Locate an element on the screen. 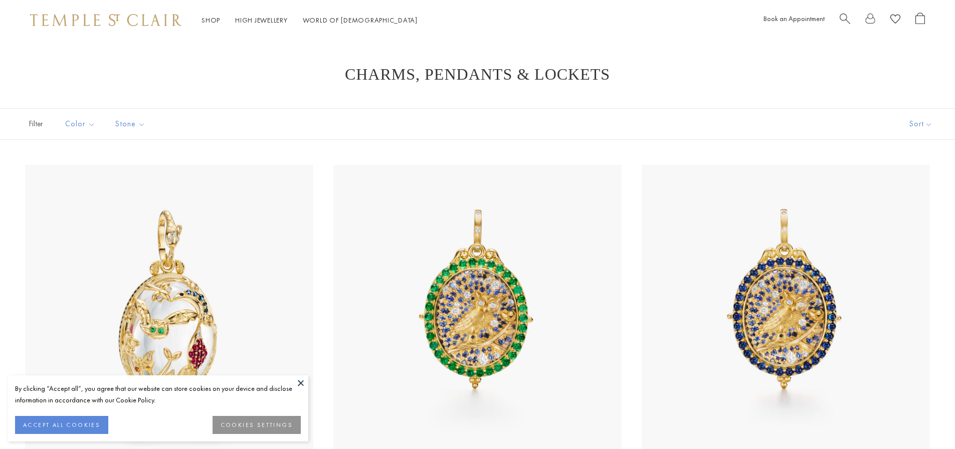 The width and height of the screenshot is (955, 449). button: COOKIES SETTINGS is located at coordinates (257, 425).